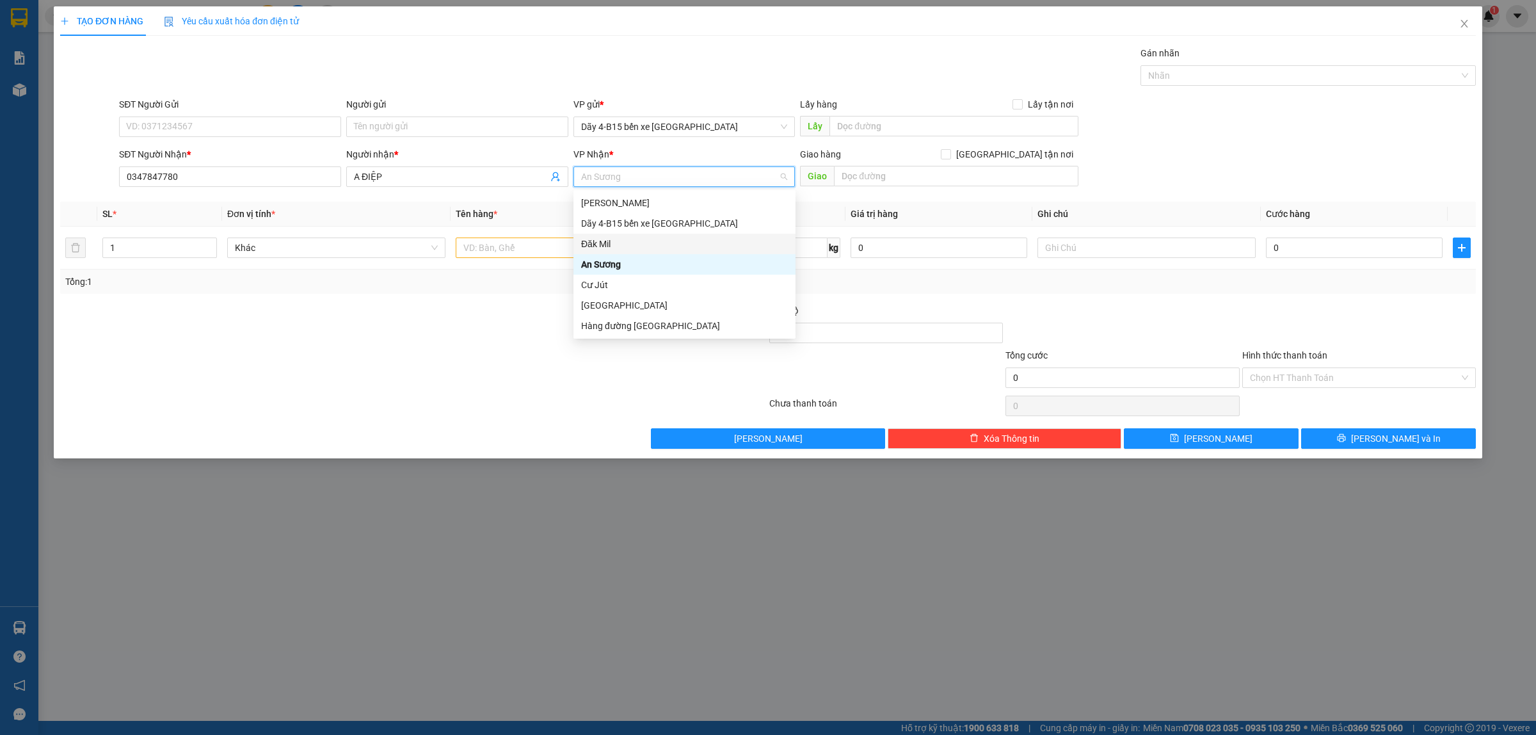  I want to click on span: Thu Hộ, so click(784, 310).